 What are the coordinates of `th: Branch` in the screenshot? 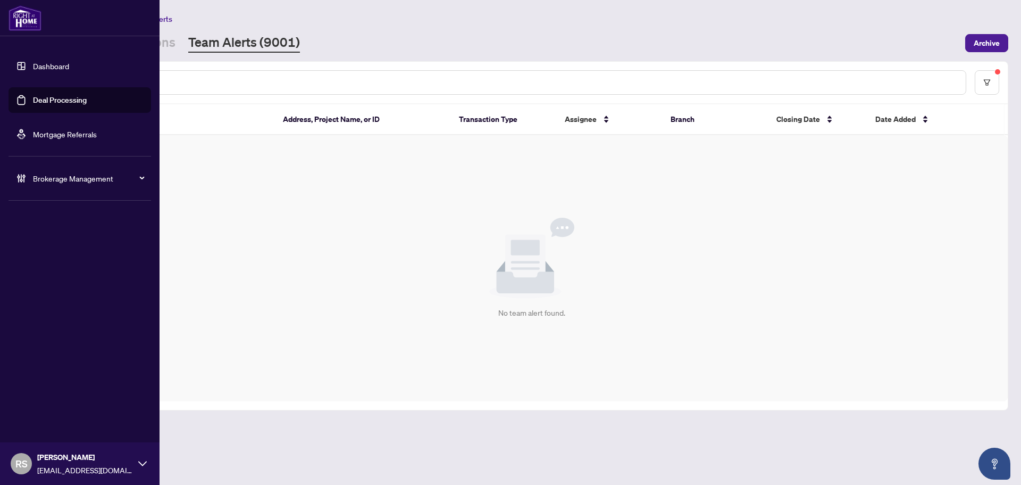 It's located at (715, 120).